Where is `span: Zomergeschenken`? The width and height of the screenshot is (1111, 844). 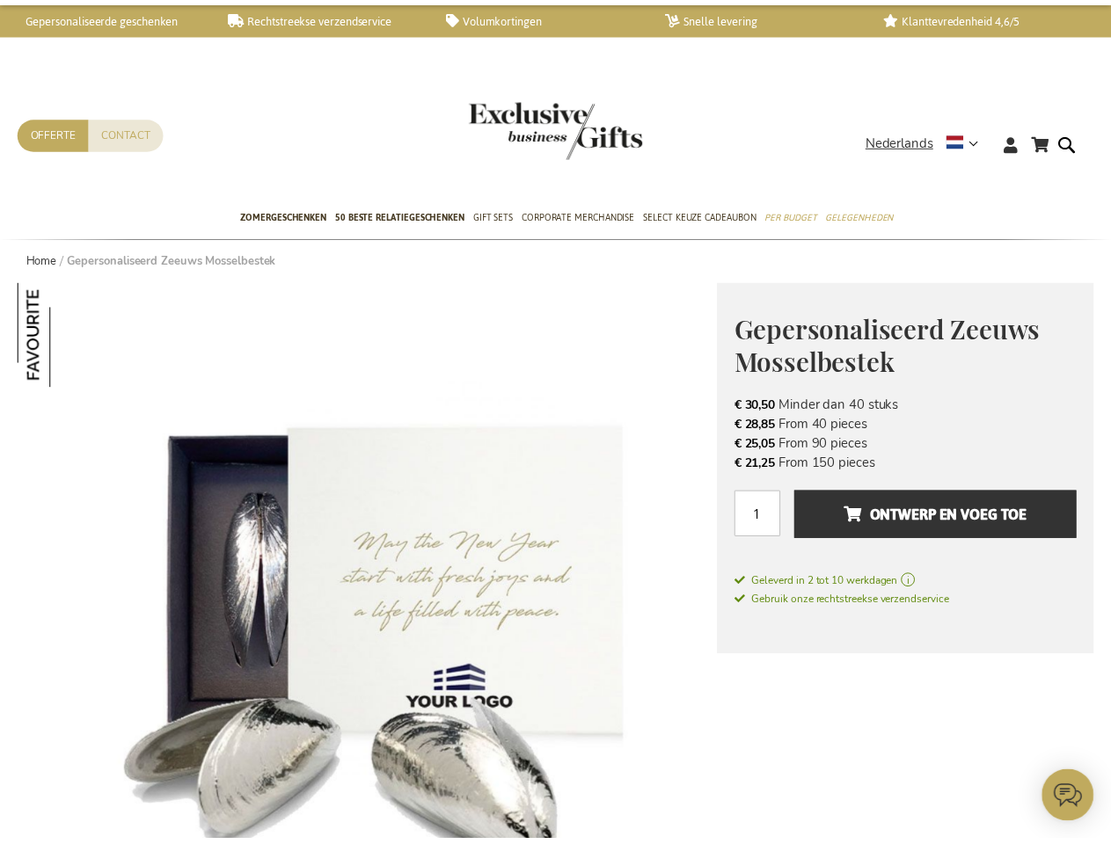
span: Zomergeschenken is located at coordinates (287, 215).